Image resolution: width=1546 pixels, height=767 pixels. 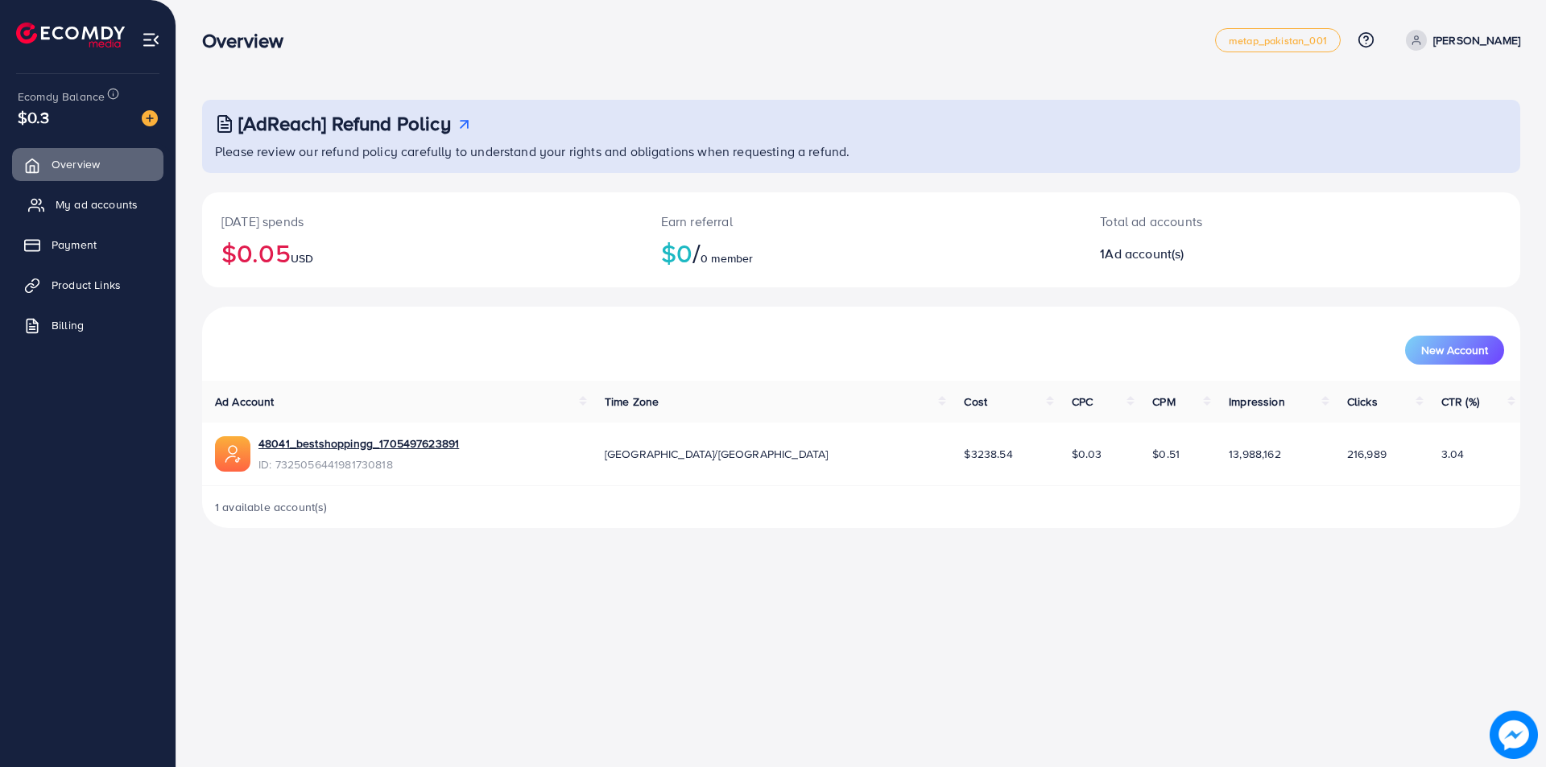 I want to click on h3: [AdReach] Refund Policy, so click(x=345, y=123).